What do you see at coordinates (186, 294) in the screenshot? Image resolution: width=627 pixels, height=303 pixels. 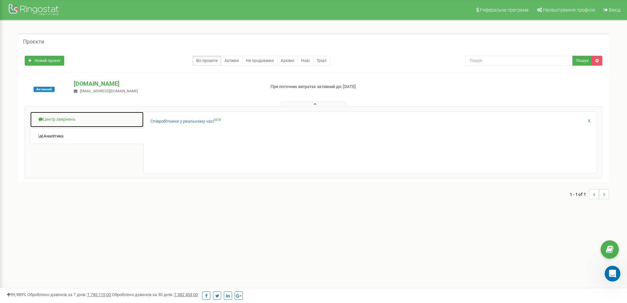 I see `u: 7 382 453,00` at bounding box center [186, 294].